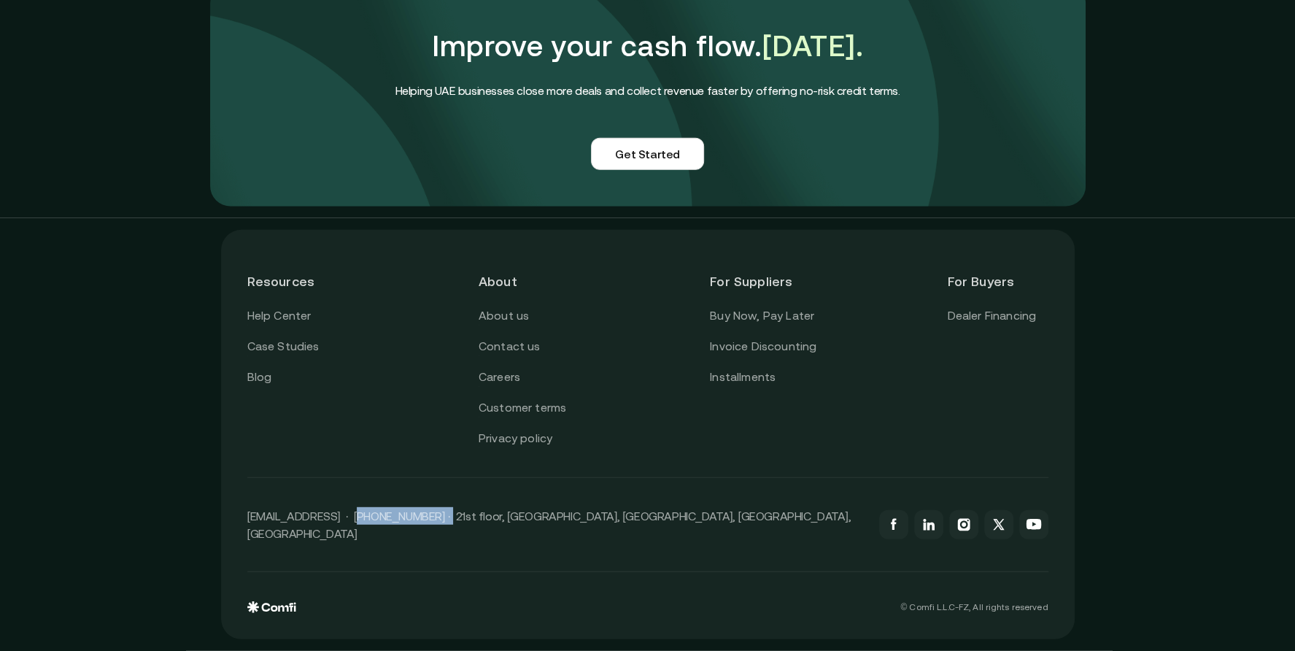 This screenshot has height=651, width=1295. Describe the element at coordinates (743, 377) in the screenshot. I see `a: Installments` at that location.